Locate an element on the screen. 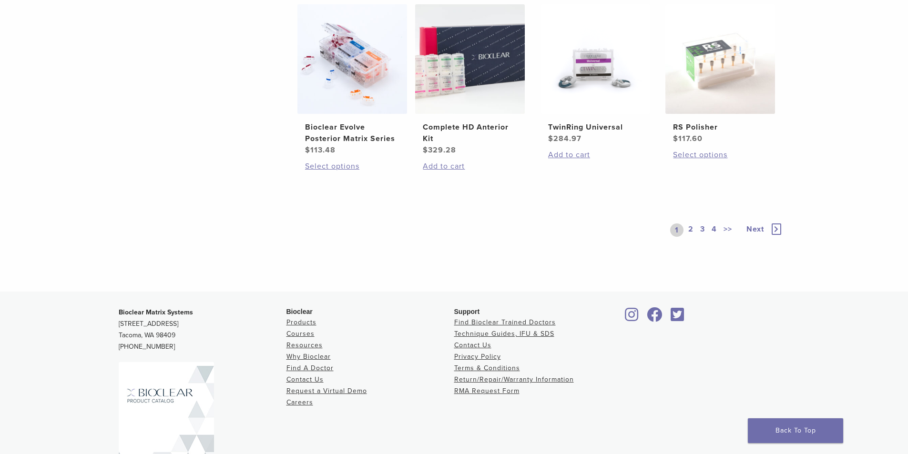 This screenshot has height=454, width=908. a: Bioclear Evolve Posterior Matrix SeriesBioclear Evolve Posterior Matrix Series $113.48 is located at coordinates (352, 80).